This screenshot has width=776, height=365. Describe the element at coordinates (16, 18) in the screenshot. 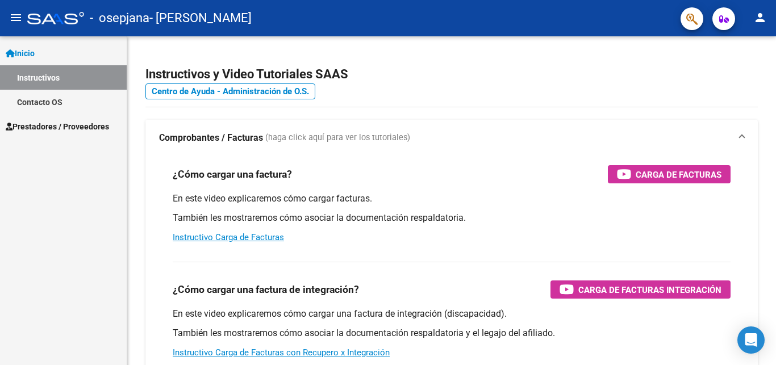

I see `mat-icon: menu` at that location.